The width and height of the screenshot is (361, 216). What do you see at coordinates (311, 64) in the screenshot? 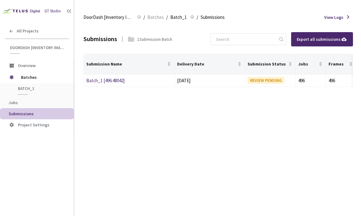
I see `th: Jobs` at bounding box center [311, 64].